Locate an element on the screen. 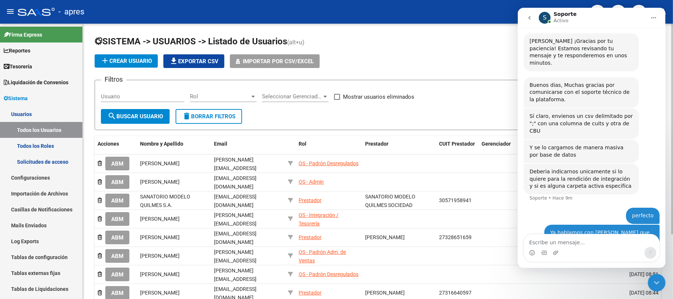 Image resolution: width=673 pixels, height=299 pixels. datatable-header-cell: Acciones is located at coordinates (116, 148).